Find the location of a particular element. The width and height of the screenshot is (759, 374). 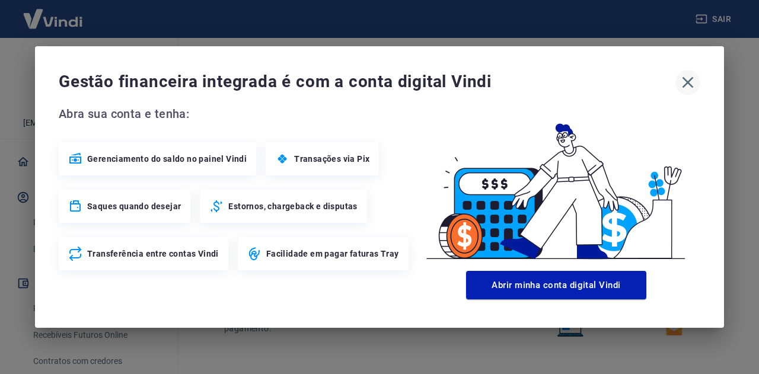

img: Good Billing is located at coordinates (556, 185).